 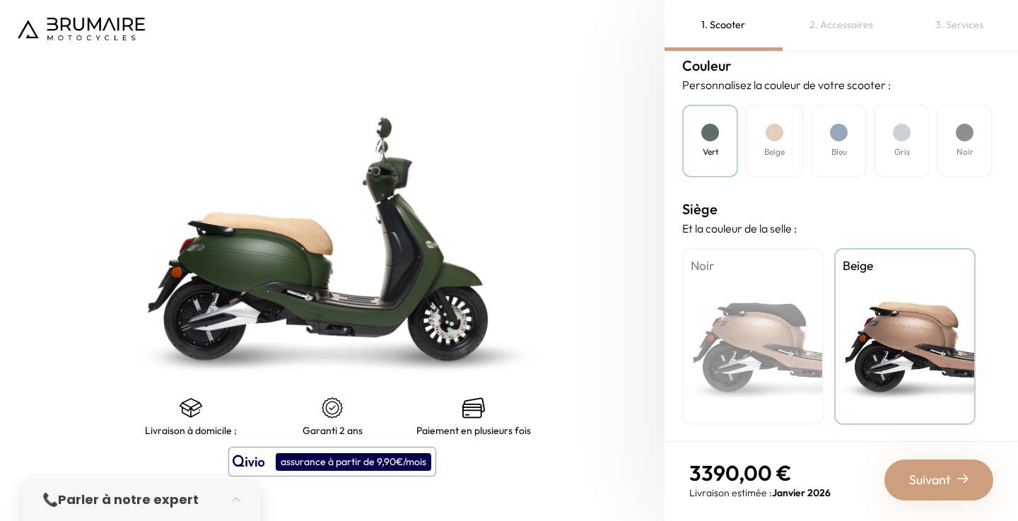 What do you see at coordinates (332, 462) in the screenshot?
I see `button: assurance à partir de 9,90€/mois` at bounding box center [332, 462].